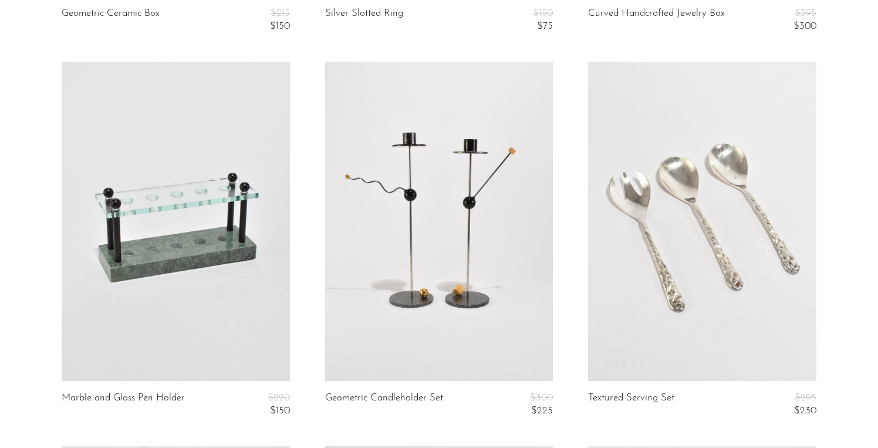 The width and height of the screenshot is (878, 448). Describe the element at coordinates (805, 410) in the screenshot. I see `span: $230` at that location.